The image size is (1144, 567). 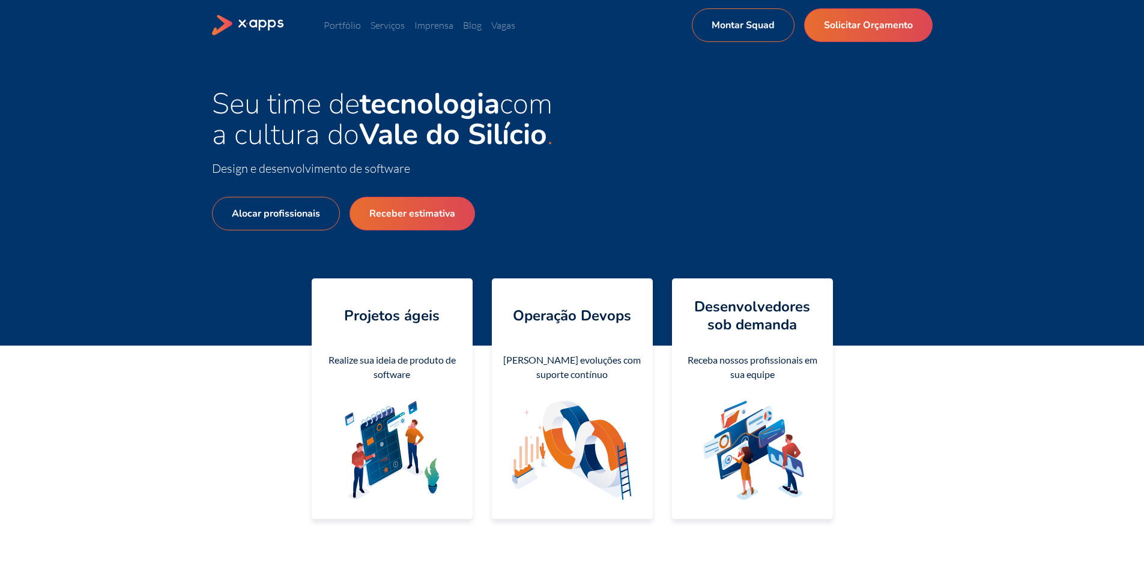 I want to click on a: Solicitar Orçamento, so click(x=868, y=25).